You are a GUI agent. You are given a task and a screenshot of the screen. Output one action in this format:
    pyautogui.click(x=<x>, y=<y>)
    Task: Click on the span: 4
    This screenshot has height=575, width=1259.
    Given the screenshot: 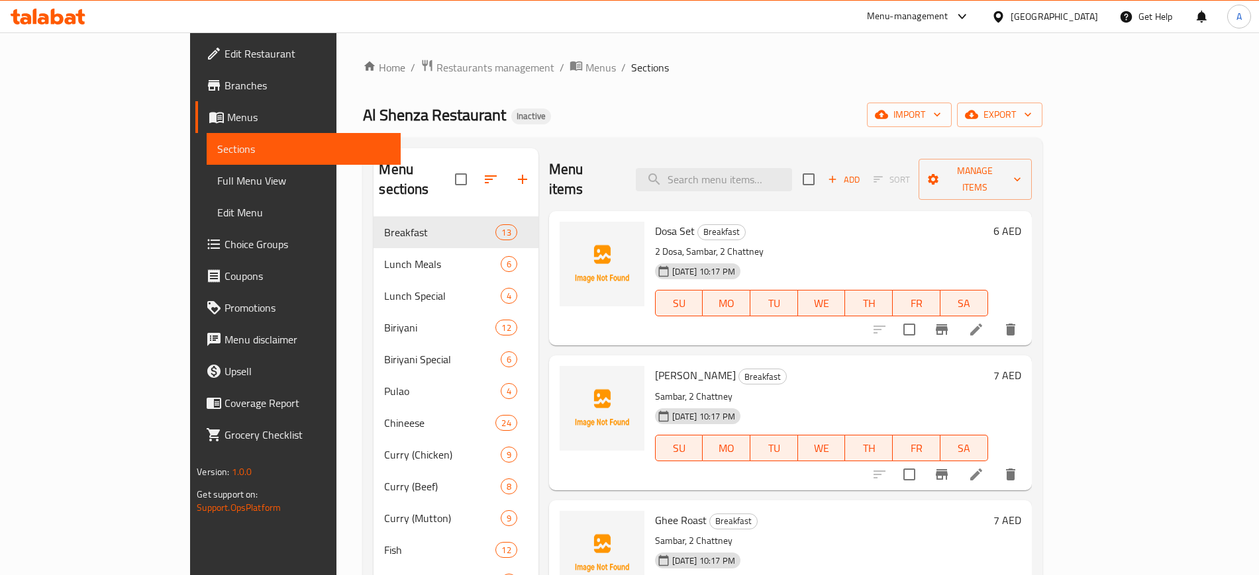 What is the action you would take?
    pyautogui.click(x=508, y=296)
    